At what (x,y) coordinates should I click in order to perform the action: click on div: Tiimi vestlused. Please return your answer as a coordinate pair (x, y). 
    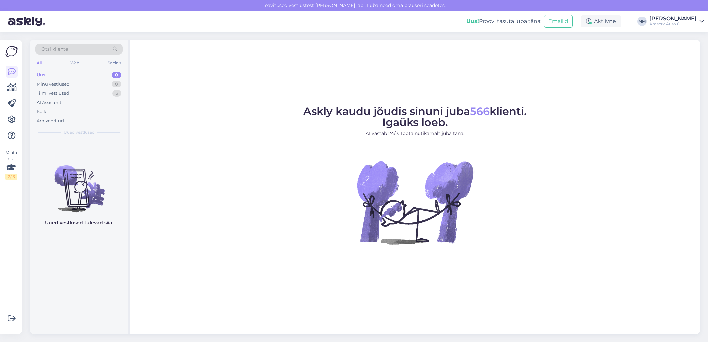
    Looking at the image, I should click on (53, 93).